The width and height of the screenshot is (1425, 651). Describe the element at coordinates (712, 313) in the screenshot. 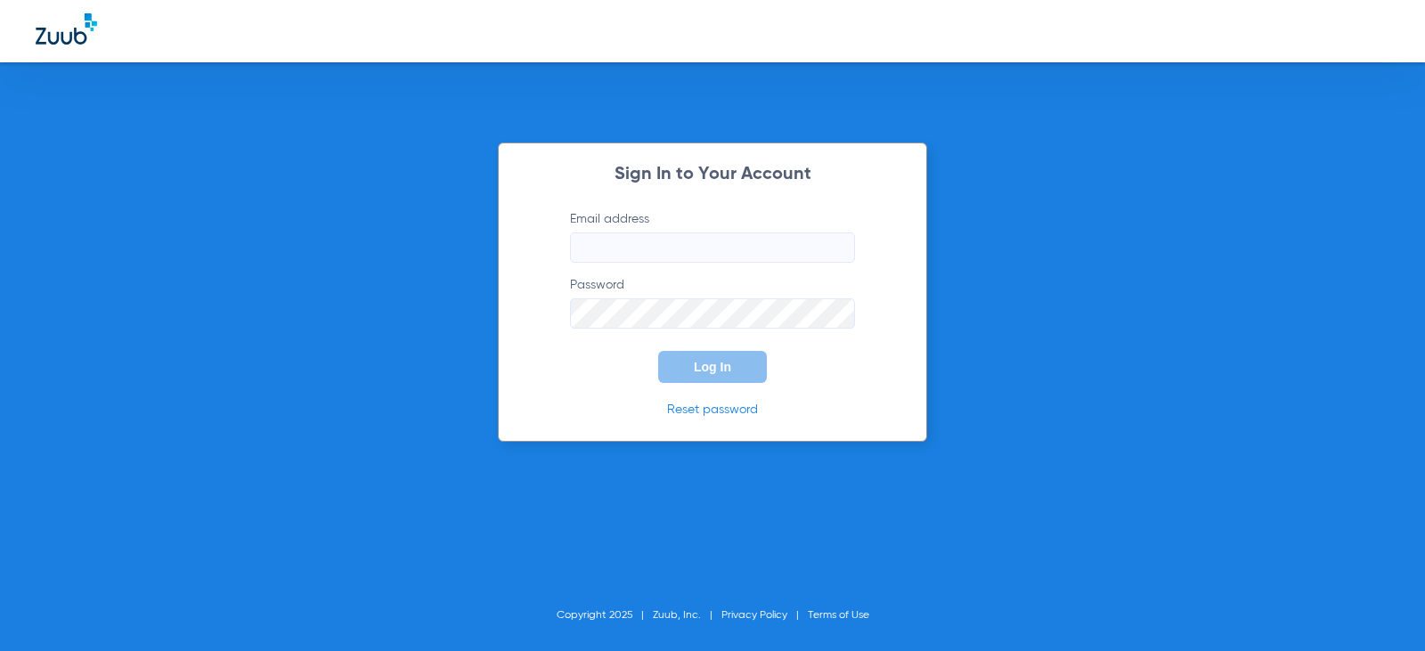

I see `input: Password` at that location.